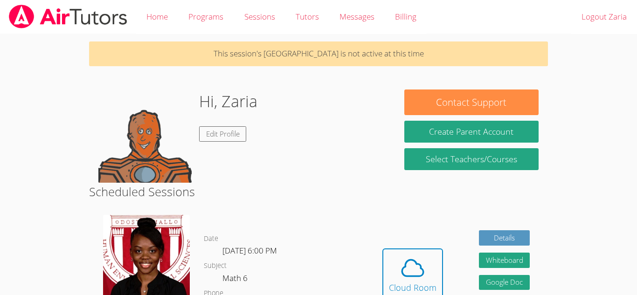 Image resolution: width=637 pixels, height=295 pixels. What do you see at coordinates (228, 101) in the screenshot?
I see `h1: Hi, Zaria` at bounding box center [228, 101].